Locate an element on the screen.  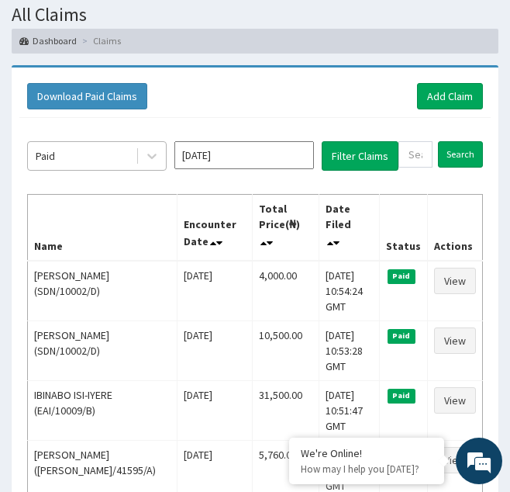
div: We're Online! is located at coordinates (367, 453).